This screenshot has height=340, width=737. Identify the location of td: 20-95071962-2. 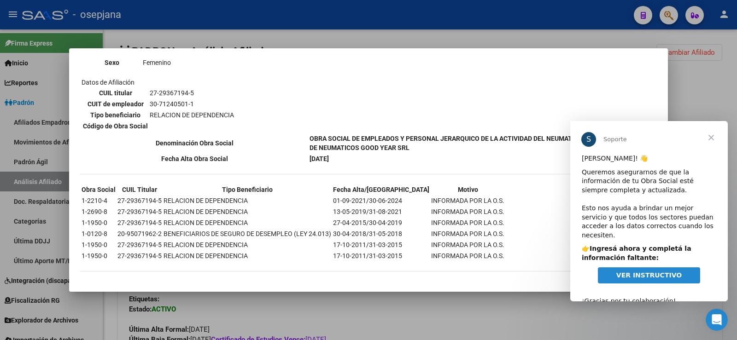
(139, 234).